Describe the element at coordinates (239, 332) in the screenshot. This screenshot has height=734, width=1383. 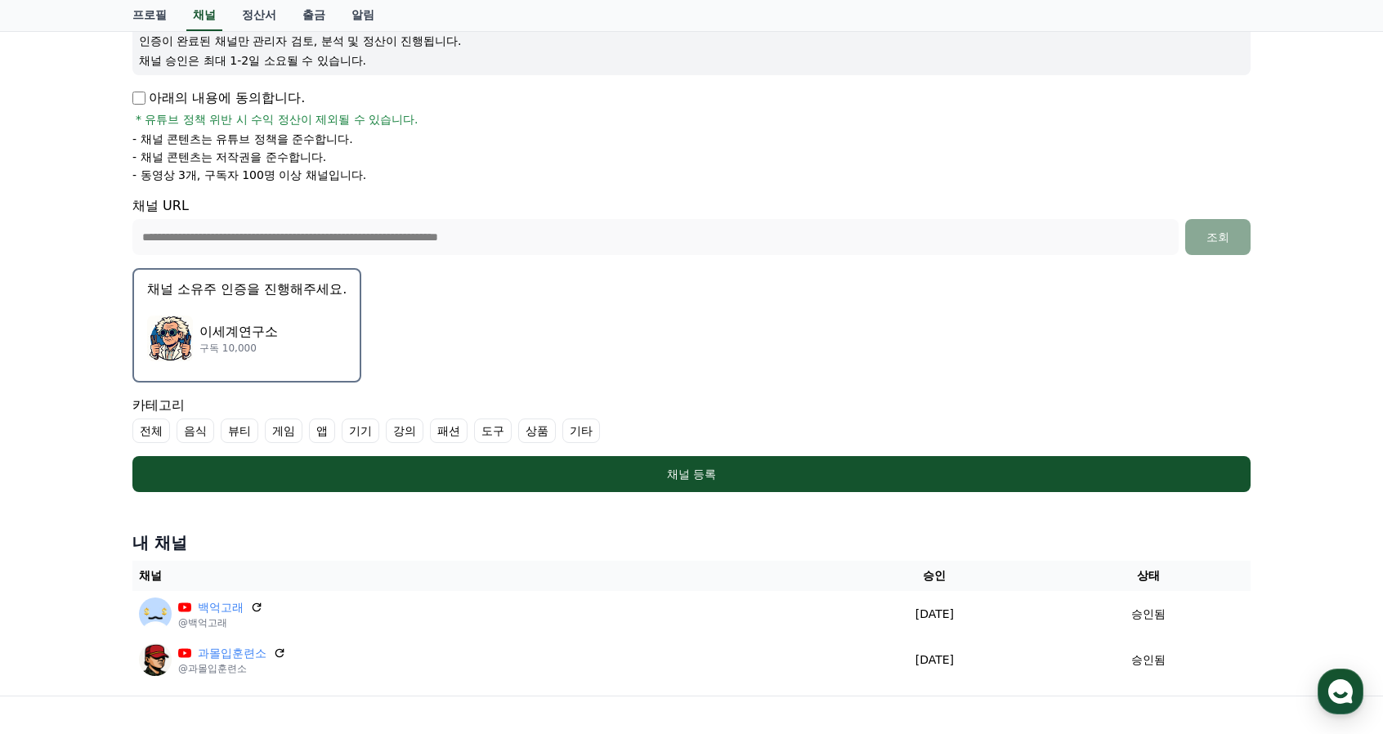
I see `p: 이세계연구소` at that location.